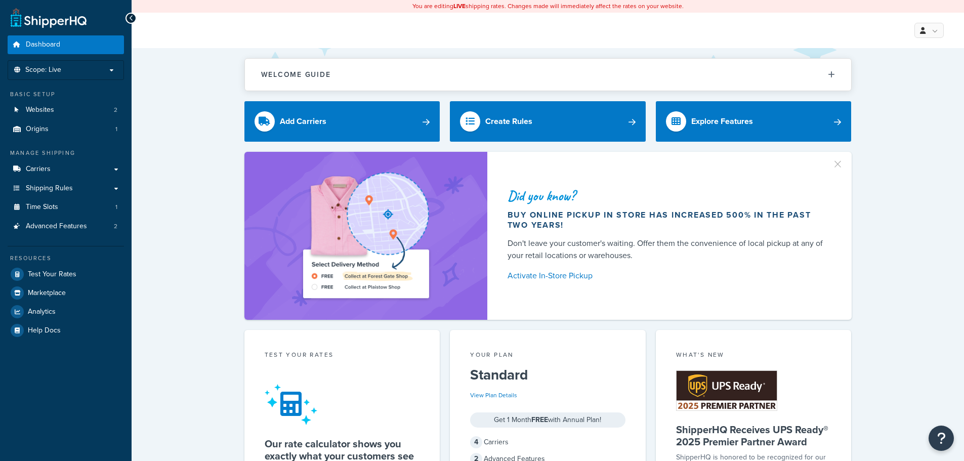 This screenshot has width=964, height=461. What do you see at coordinates (667, 220) in the screenshot?
I see `div: Buy online pickup in store has increased 500% in the past two years!` at bounding box center [667, 220].